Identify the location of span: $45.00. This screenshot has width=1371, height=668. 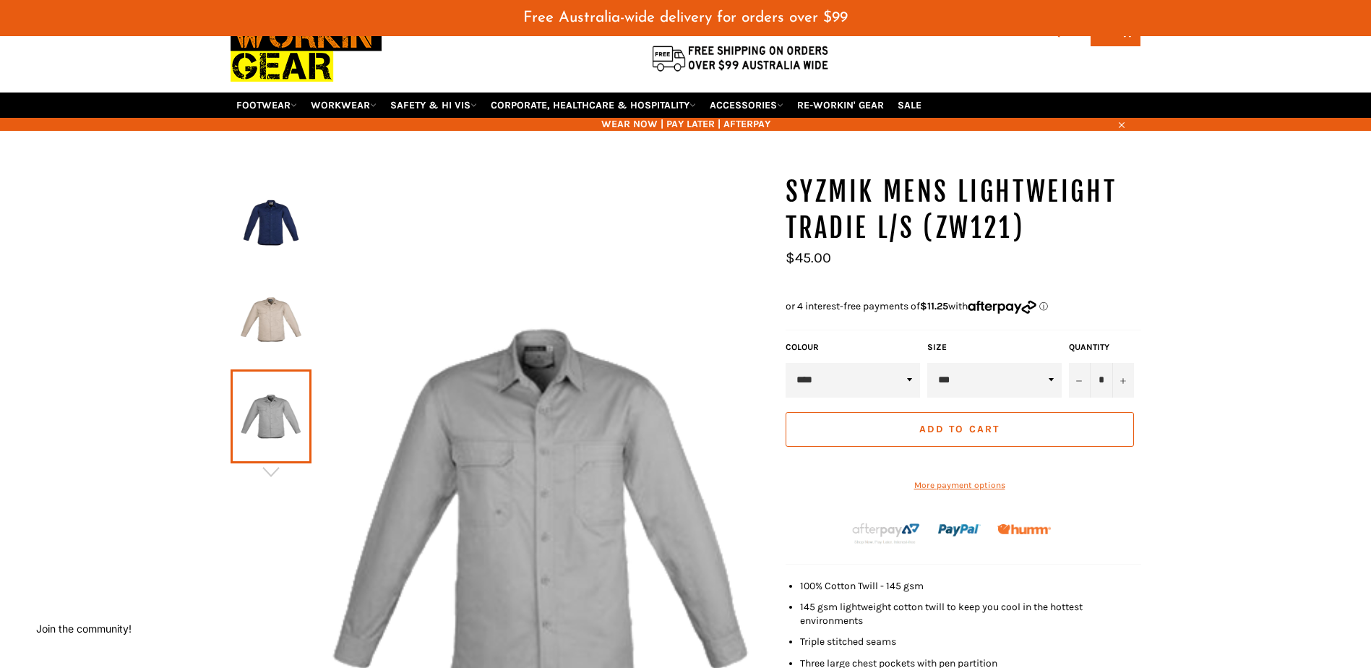
(808, 257).